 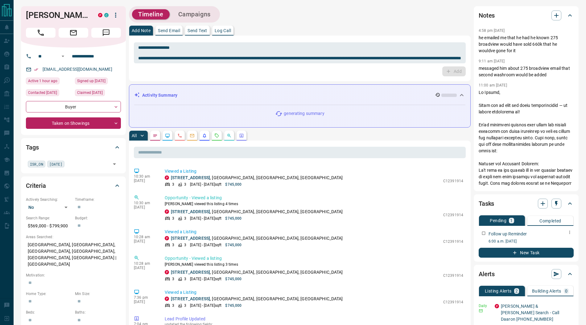 What do you see at coordinates (98, 218) in the screenshot?
I see `p: Budget:` at bounding box center [98, 218].